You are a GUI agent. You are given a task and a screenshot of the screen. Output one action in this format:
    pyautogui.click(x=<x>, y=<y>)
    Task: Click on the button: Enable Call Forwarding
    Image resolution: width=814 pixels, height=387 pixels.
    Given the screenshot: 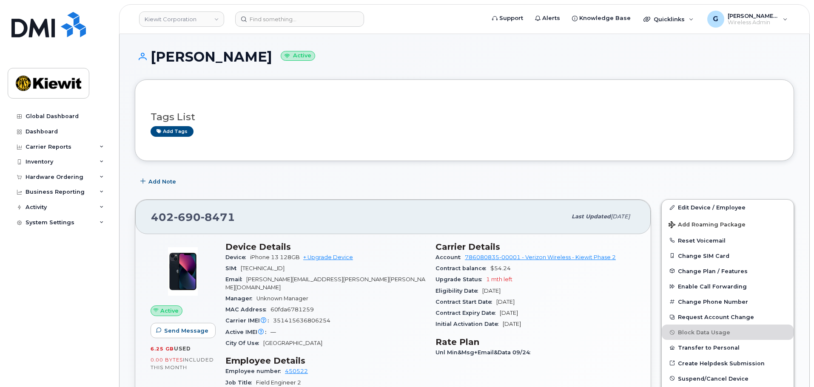 What is the action you would take?
    pyautogui.click(x=727, y=287)
    